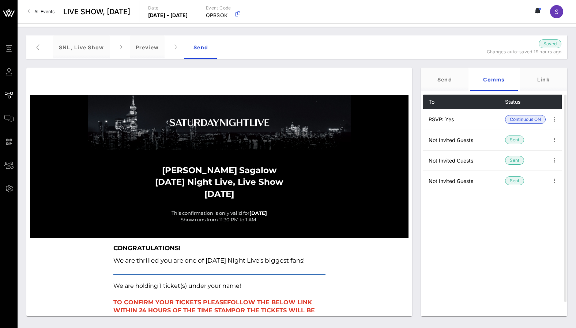 This screenshot has height=328, width=576. Describe the element at coordinates (218, 220) in the screenshot. I see `span: Show runs from 11:30 PM to 1 AM` at that location.